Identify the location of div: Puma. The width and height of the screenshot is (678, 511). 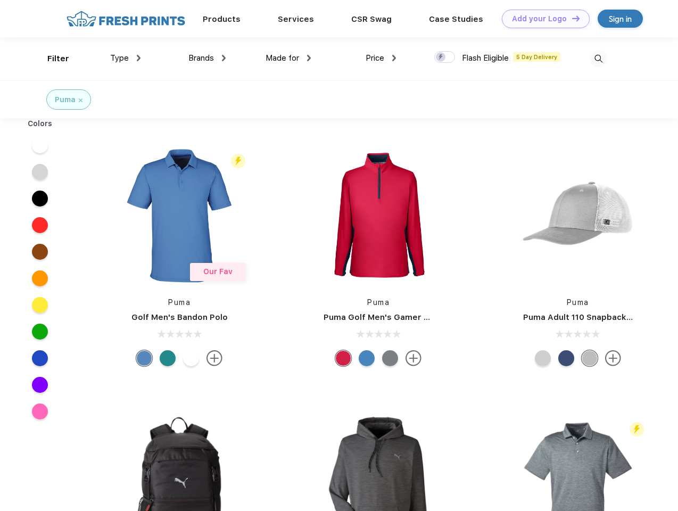
(65, 99).